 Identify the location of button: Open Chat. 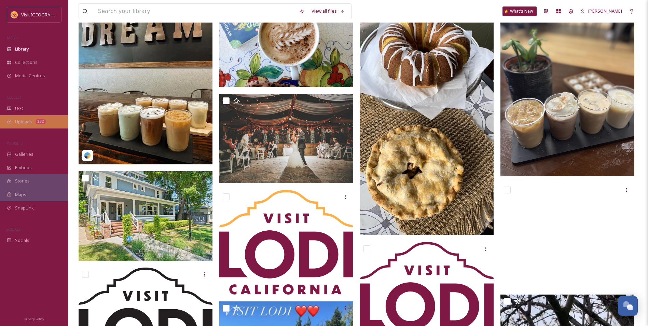
(627, 306).